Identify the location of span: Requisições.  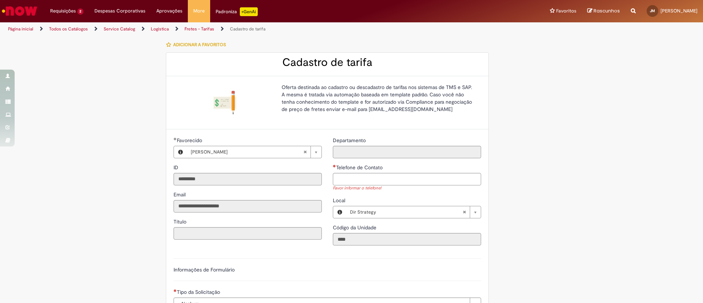
(63, 11).